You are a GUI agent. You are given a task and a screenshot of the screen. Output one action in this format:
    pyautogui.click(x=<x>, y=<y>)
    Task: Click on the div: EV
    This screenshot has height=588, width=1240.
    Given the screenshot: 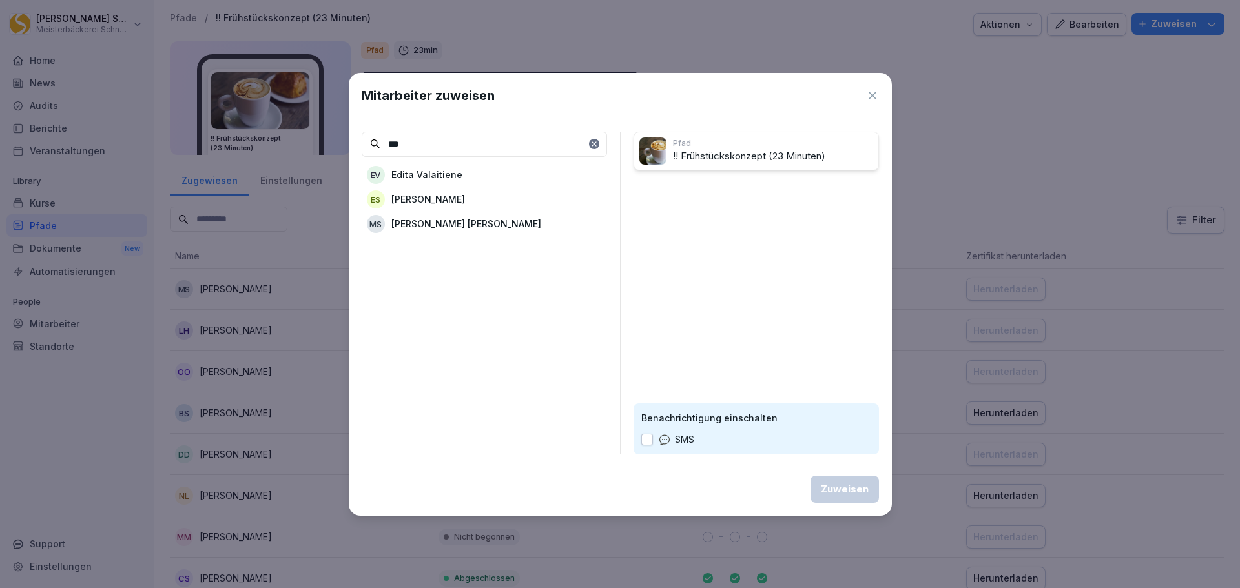 What is the action you would take?
    pyautogui.click(x=376, y=175)
    